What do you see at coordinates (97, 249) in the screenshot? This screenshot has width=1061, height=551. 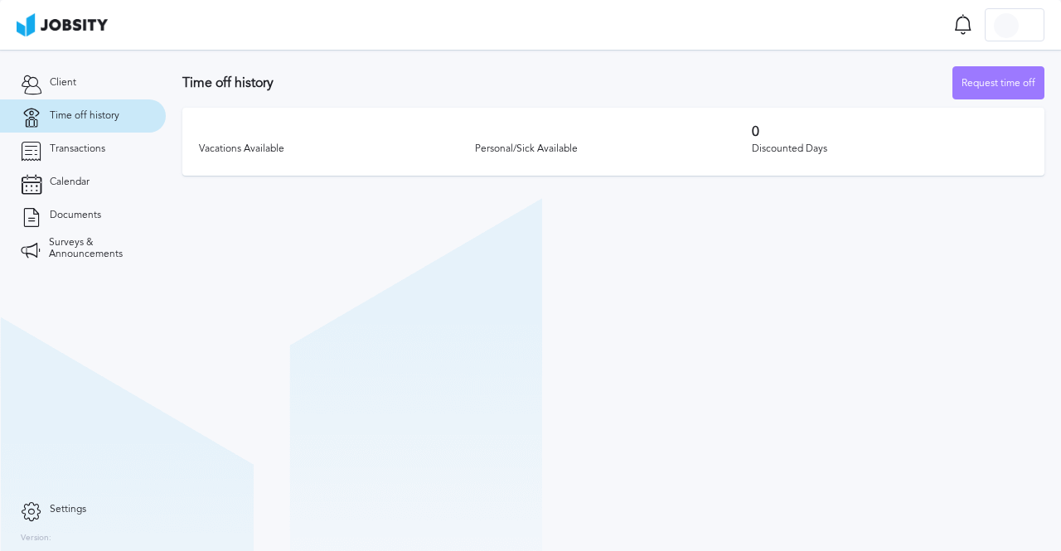 I see `span: Surveys & Announcements` at bounding box center [97, 249].